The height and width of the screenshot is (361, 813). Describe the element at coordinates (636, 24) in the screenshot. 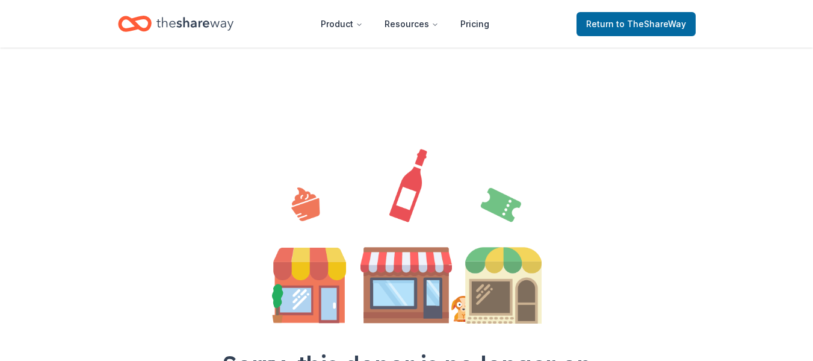

I see `a: Returnto TheShareWay` at that location.